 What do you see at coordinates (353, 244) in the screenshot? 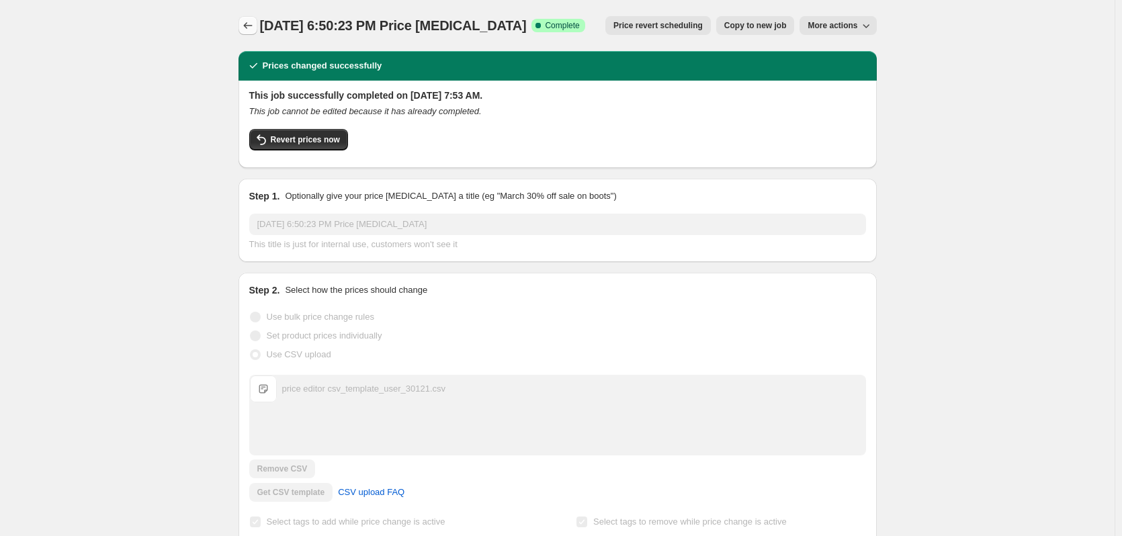
I see `span: This title is just for internal use, customers won't see it` at bounding box center [353, 244].